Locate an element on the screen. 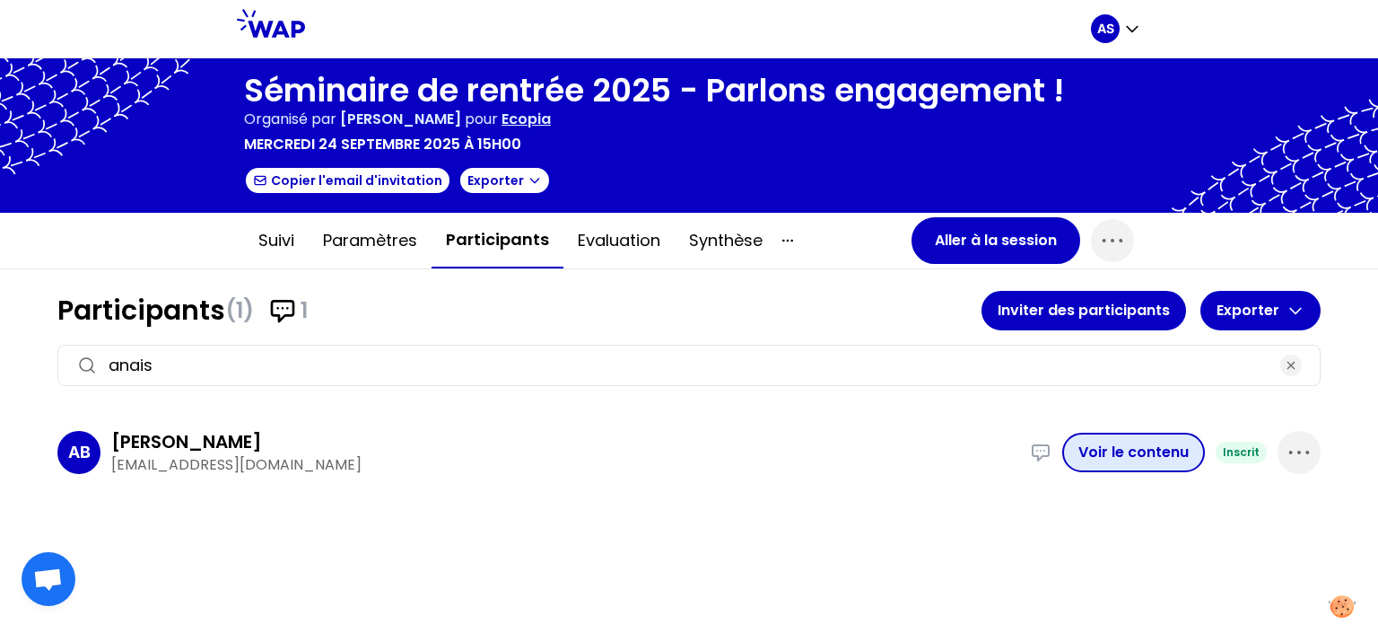 Image resolution: width=1378 pixels, height=624 pixels. button: Synthèse is located at coordinates (726, 240).